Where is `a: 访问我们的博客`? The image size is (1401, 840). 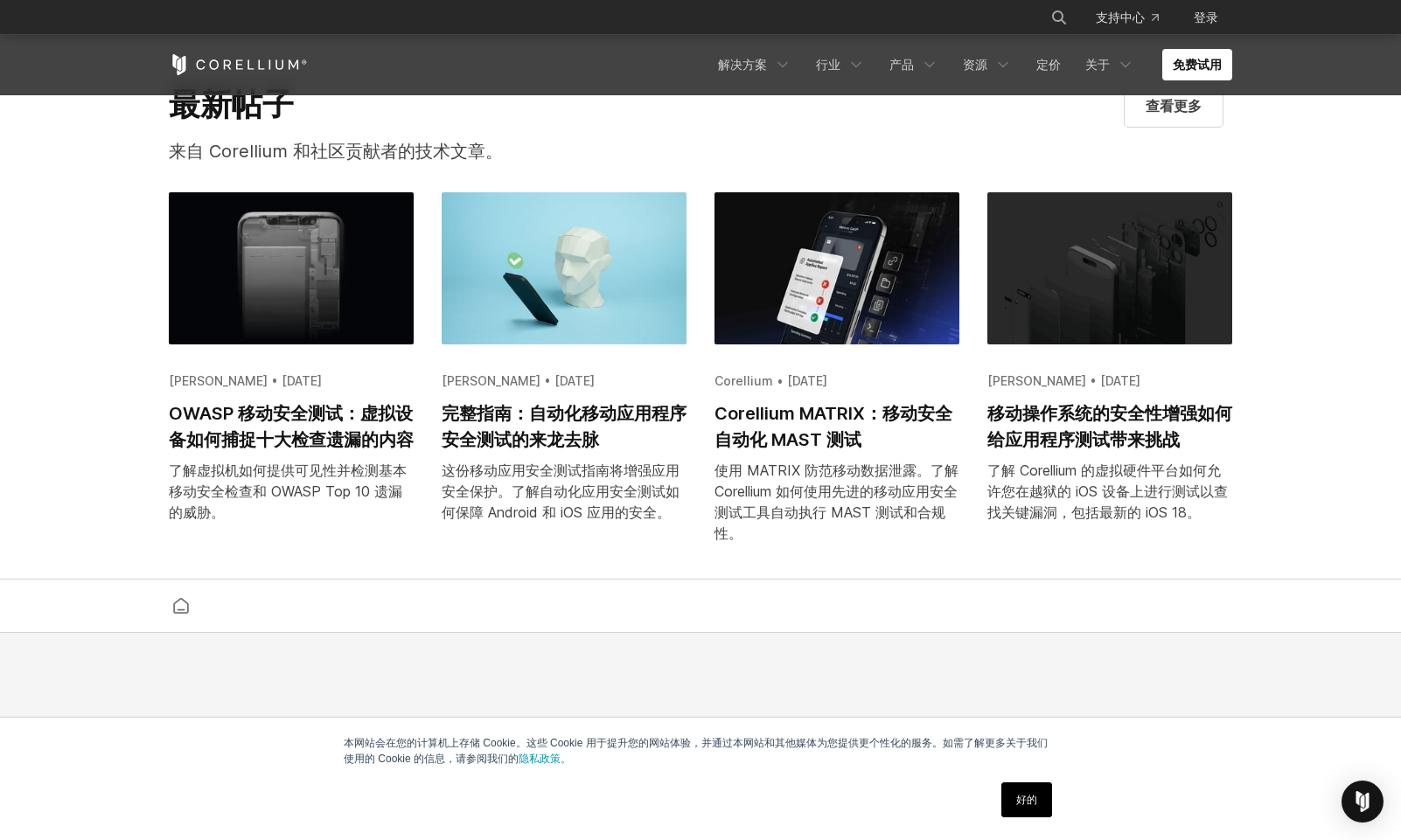
a: 访问我们的博客 is located at coordinates (1173, 106).